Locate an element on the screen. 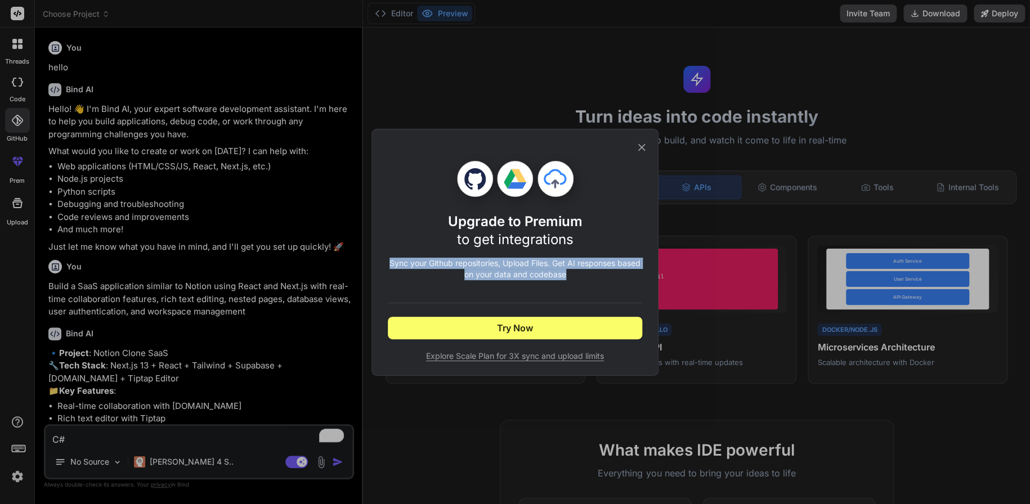  p: Sync your Github repositories, Upload Files. Get AI responses based on your data and codebase is located at coordinates (515, 269).